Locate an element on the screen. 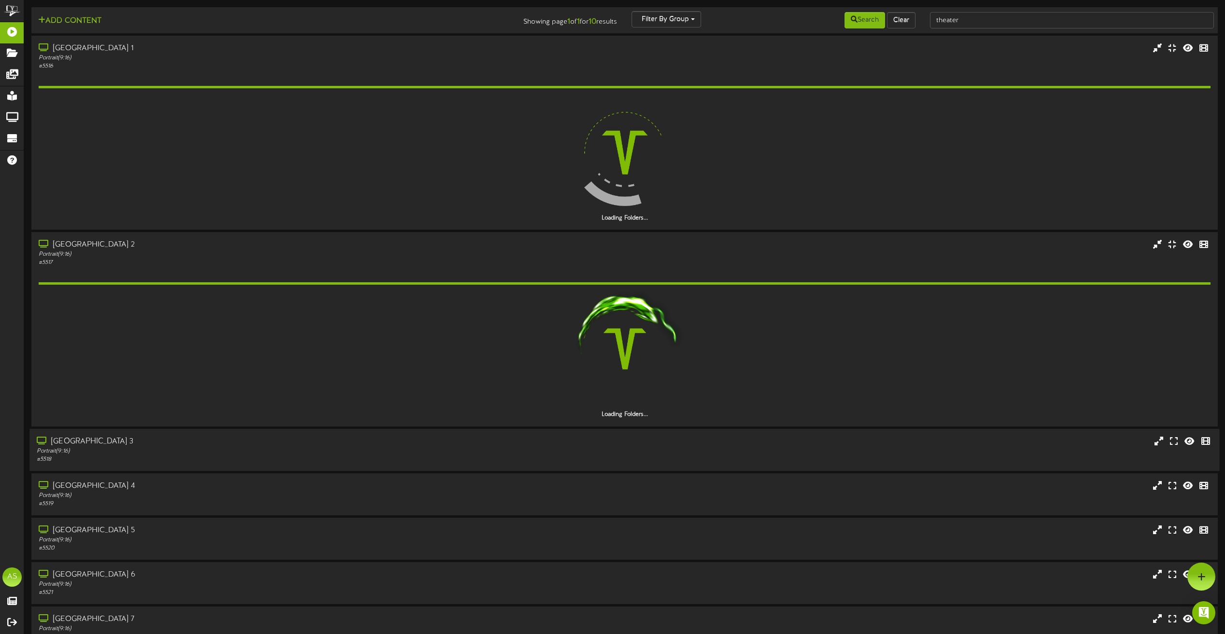 Image resolution: width=1225 pixels, height=634 pixels. div: # 5521 is located at coordinates (279, 593).